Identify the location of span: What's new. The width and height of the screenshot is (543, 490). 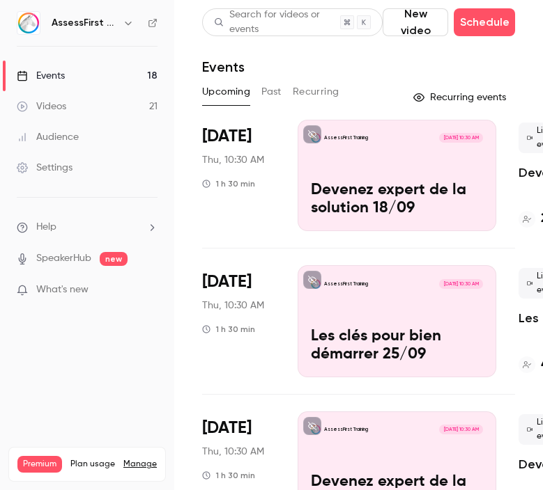
(62, 290).